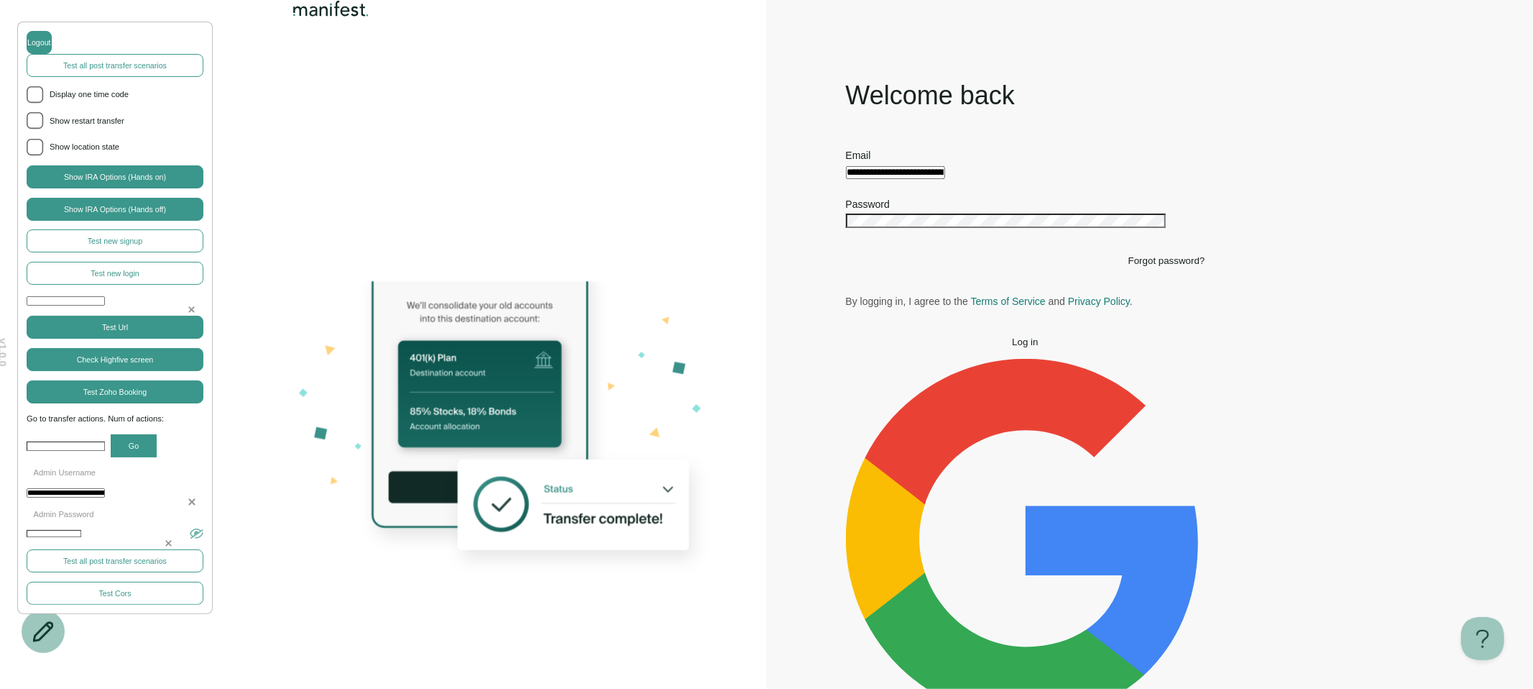 The width and height of the screenshot is (1533, 689). What do you see at coordinates (115, 95) in the screenshot?
I see `li: Display one time code` at bounding box center [115, 95].